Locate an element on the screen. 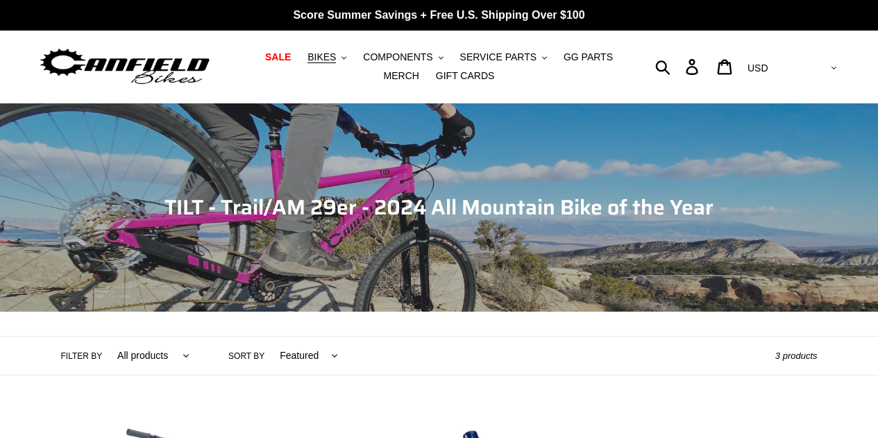 The image size is (878, 438). span: GG PARTS is located at coordinates (588, 57).